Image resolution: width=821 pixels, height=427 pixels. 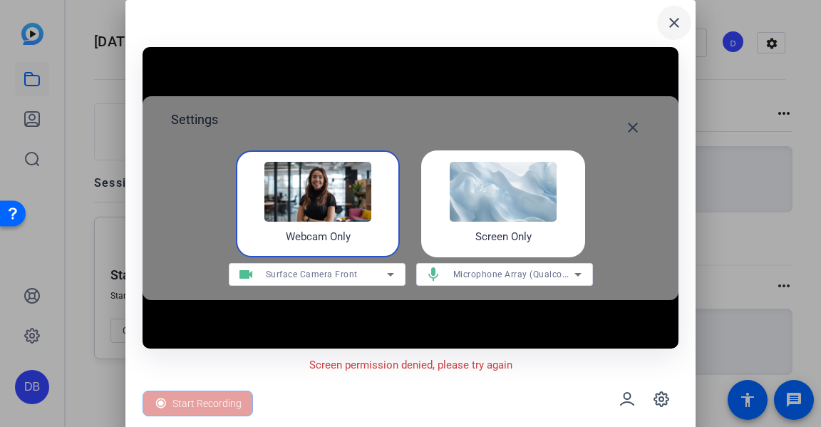 I want to click on h2: Settings, so click(x=195, y=128).